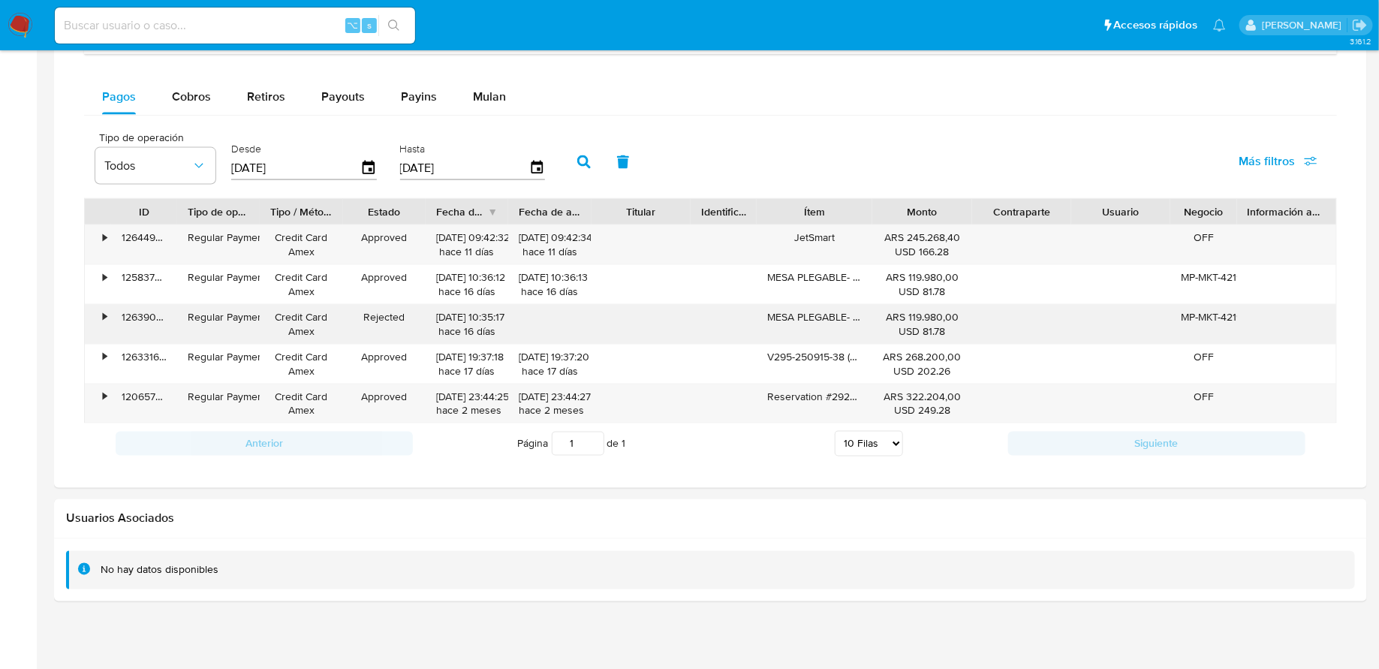 This screenshot has height=669, width=1379. What do you see at coordinates (1156, 25) in the screenshot?
I see `span: Accesos rápidos` at bounding box center [1156, 25].